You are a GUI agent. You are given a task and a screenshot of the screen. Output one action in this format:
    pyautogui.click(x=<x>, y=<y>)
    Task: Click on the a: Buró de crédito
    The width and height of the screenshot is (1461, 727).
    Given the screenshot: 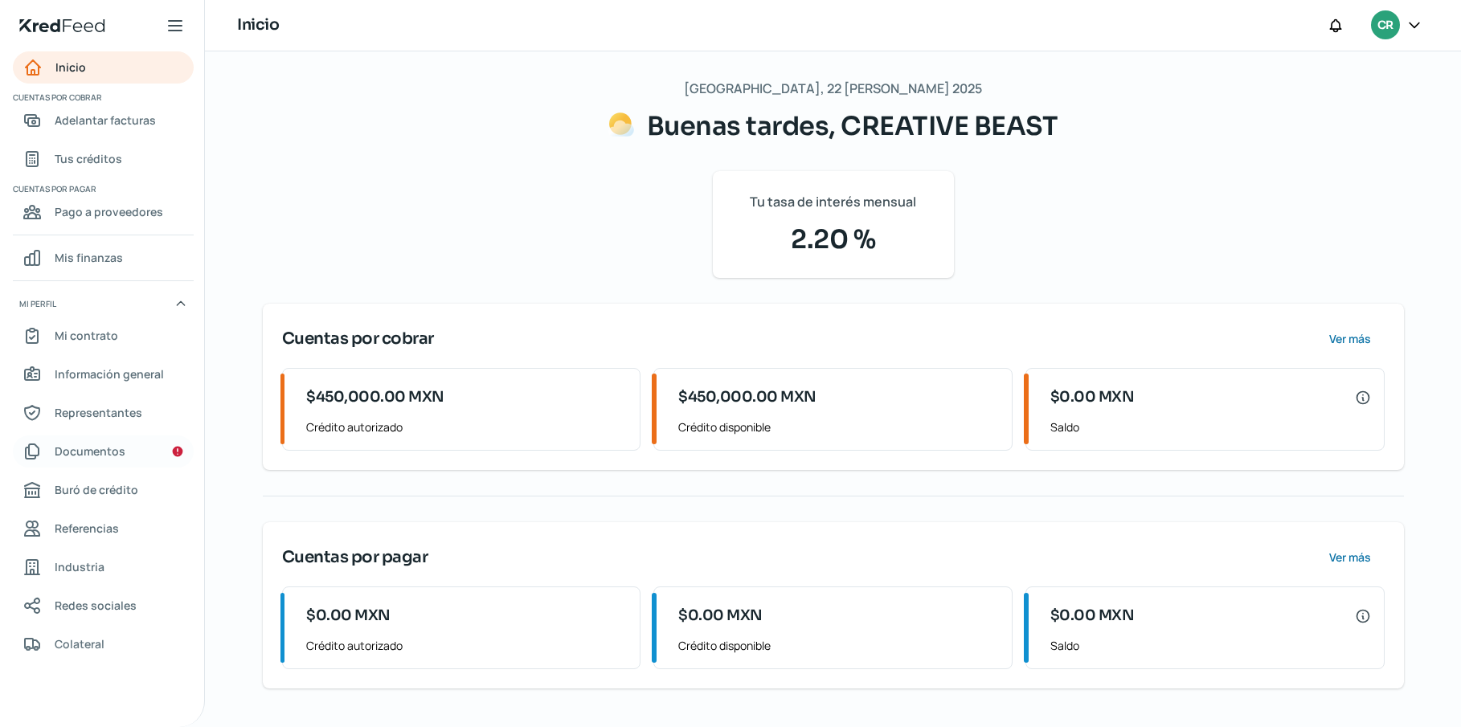 What is the action you would take?
    pyautogui.click(x=103, y=490)
    